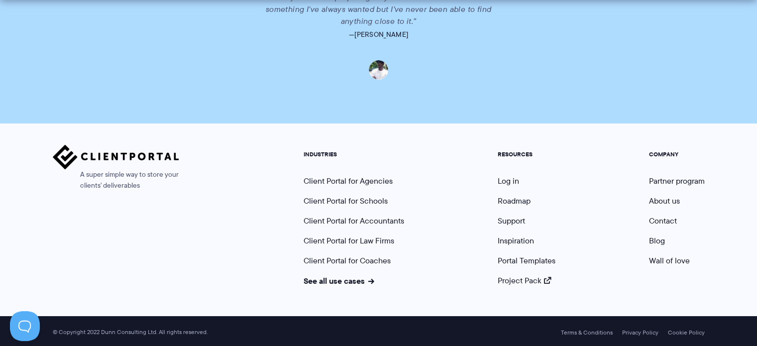 The image size is (757, 346). What do you see at coordinates (665, 201) in the screenshot?
I see `a: About us` at bounding box center [665, 201].